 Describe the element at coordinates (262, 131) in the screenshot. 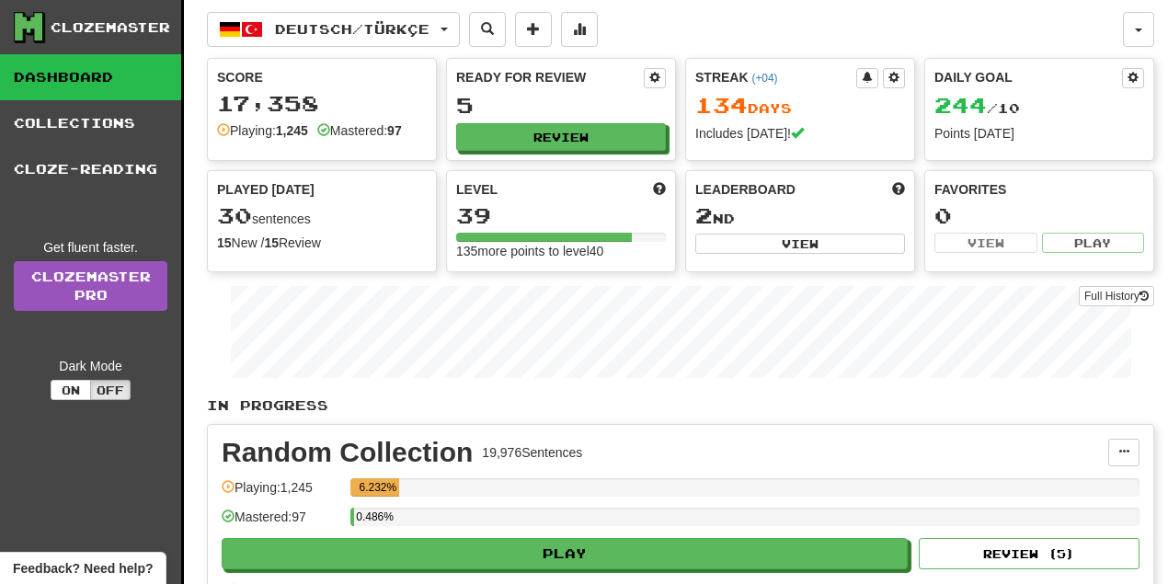

I see `div: Playing:` at that location.